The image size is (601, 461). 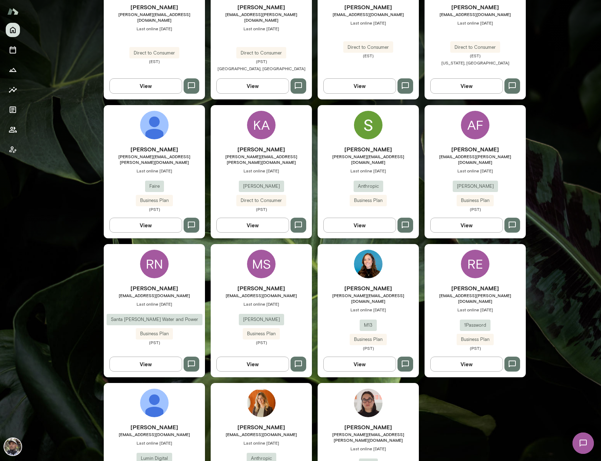 What do you see at coordinates (154, 403) in the screenshot?
I see `img: Brandon Griswold` at bounding box center [154, 403].